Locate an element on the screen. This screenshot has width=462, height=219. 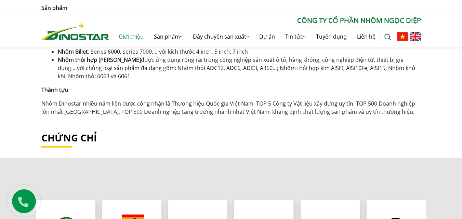
a: Giới thiệu is located at coordinates (131, 37).